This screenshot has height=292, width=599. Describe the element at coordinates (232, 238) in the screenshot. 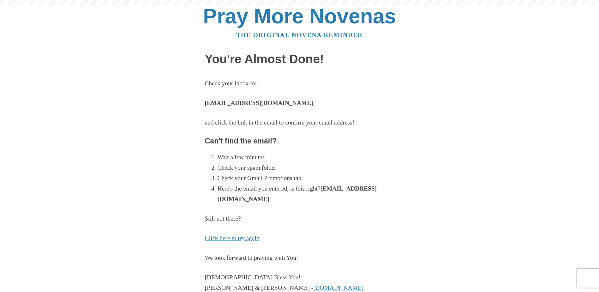

I see `a: Click here to try again` at that location.